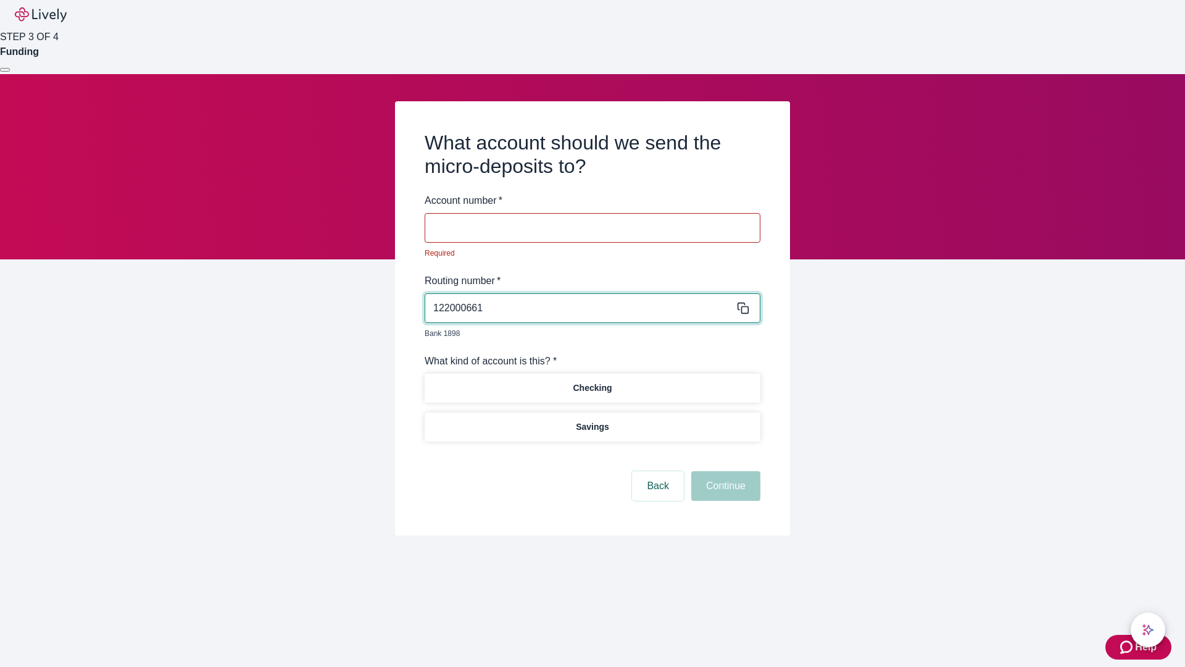  Describe the element at coordinates (588, 253) in the screenshot. I see `p: Required` at that location.